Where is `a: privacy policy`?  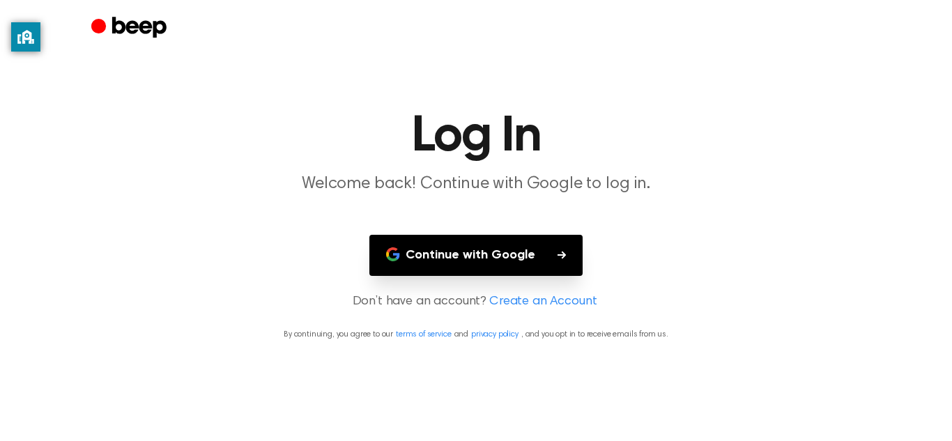 a: privacy policy is located at coordinates (495, 334).